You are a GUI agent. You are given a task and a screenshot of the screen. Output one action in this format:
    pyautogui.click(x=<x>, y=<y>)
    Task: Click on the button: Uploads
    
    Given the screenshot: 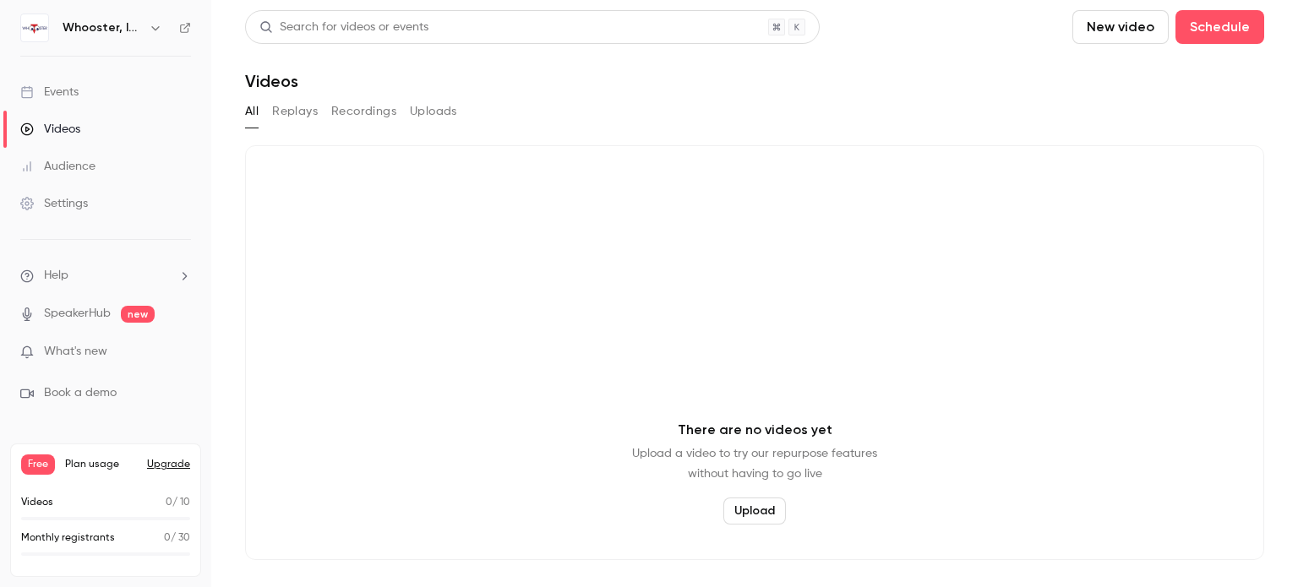 What is the action you would take?
    pyautogui.click(x=433, y=112)
    